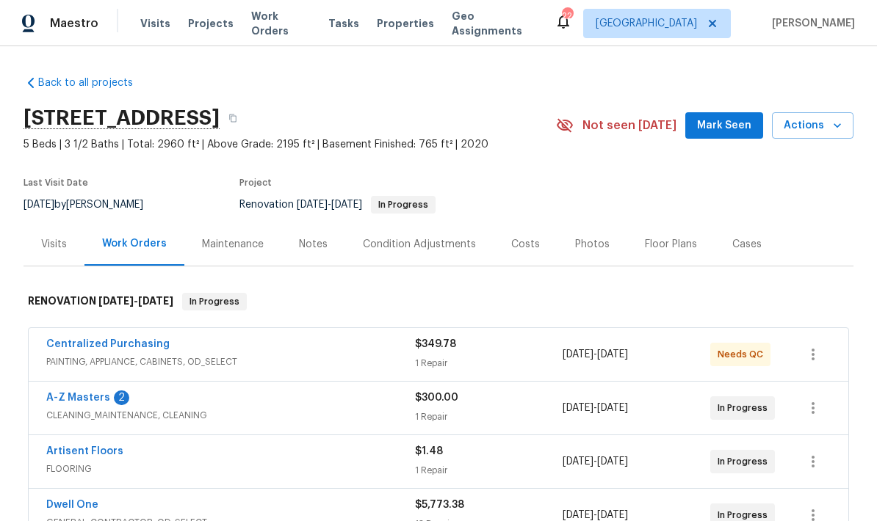 The image size is (877, 521). I want to click on span: Renovation, so click(337, 205).